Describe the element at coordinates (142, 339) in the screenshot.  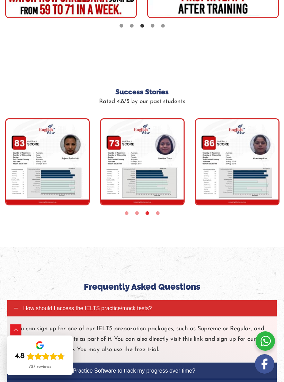
I see `p: You can sign up for one of our IELTS preparation packages, such as Supreme or Regular, and get ac...` at that location.